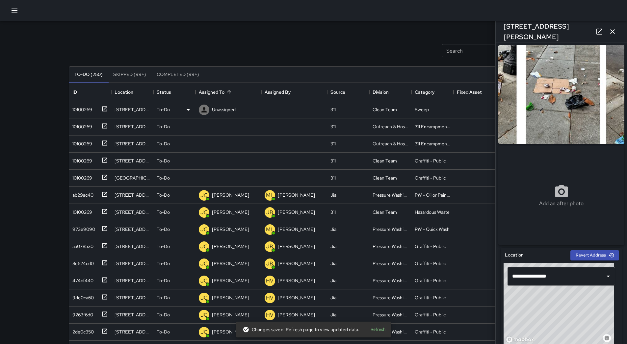 This screenshot has height=344, width=627. What do you see at coordinates (432, 229) in the screenshot?
I see `div: PW - Quick Wash` at bounding box center [432, 229].